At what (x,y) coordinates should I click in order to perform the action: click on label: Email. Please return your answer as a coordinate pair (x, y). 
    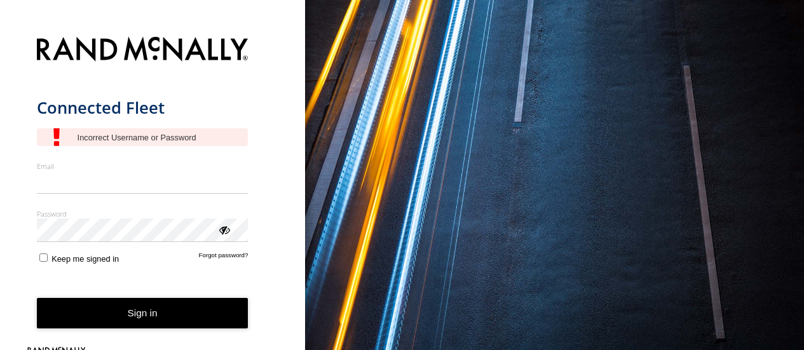
    Looking at the image, I should click on (142, 166).